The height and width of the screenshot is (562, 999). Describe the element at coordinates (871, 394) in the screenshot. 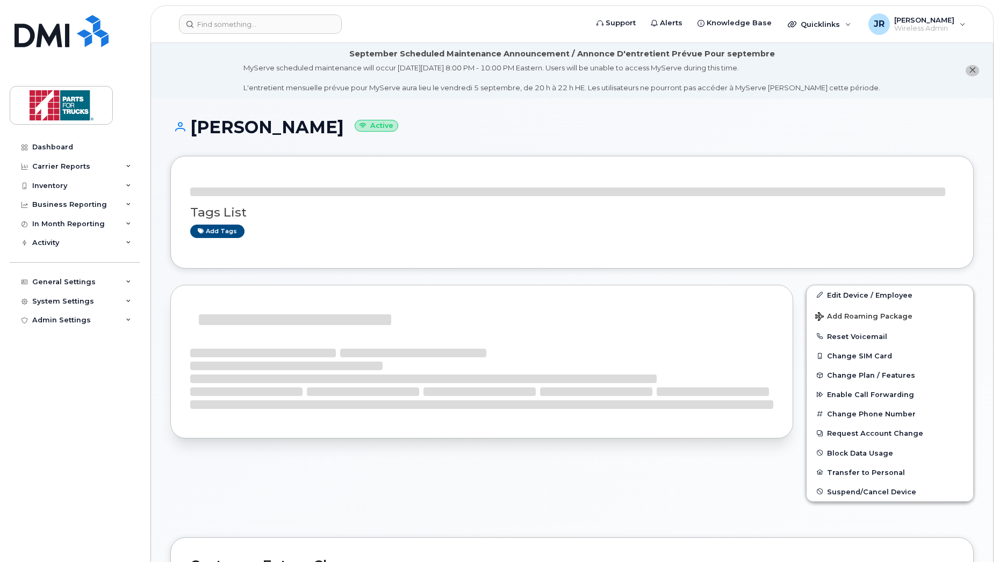

I see `span: Enable Call Forwarding` at that location.